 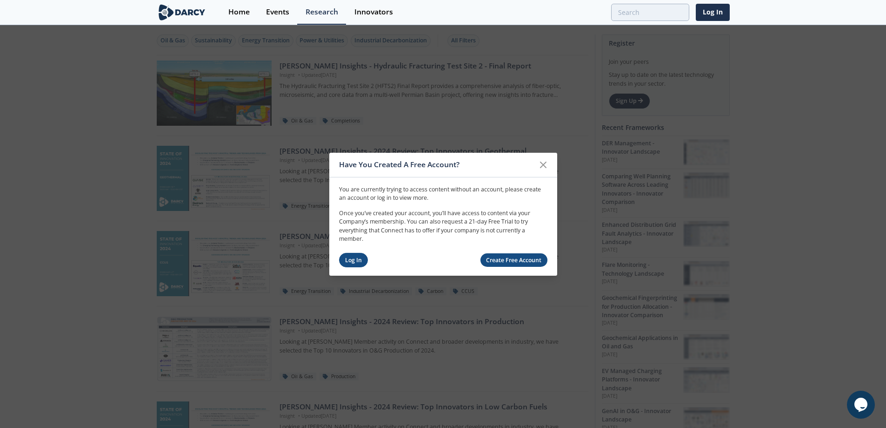 What do you see at coordinates (443, 226) in the screenshot?
I see `p: Once you’ve created your account, you’ll have access to content via your Company’s membership. Yo...` at bounding box center [443, 226].